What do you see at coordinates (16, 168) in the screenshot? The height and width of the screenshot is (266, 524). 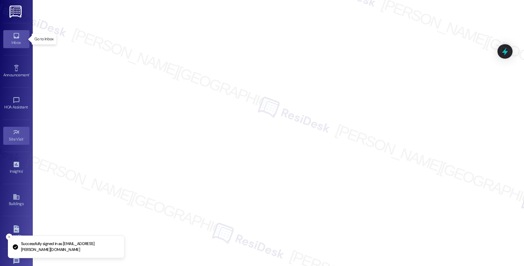 I see `a: Insights •` at bounding box center [16, 168].